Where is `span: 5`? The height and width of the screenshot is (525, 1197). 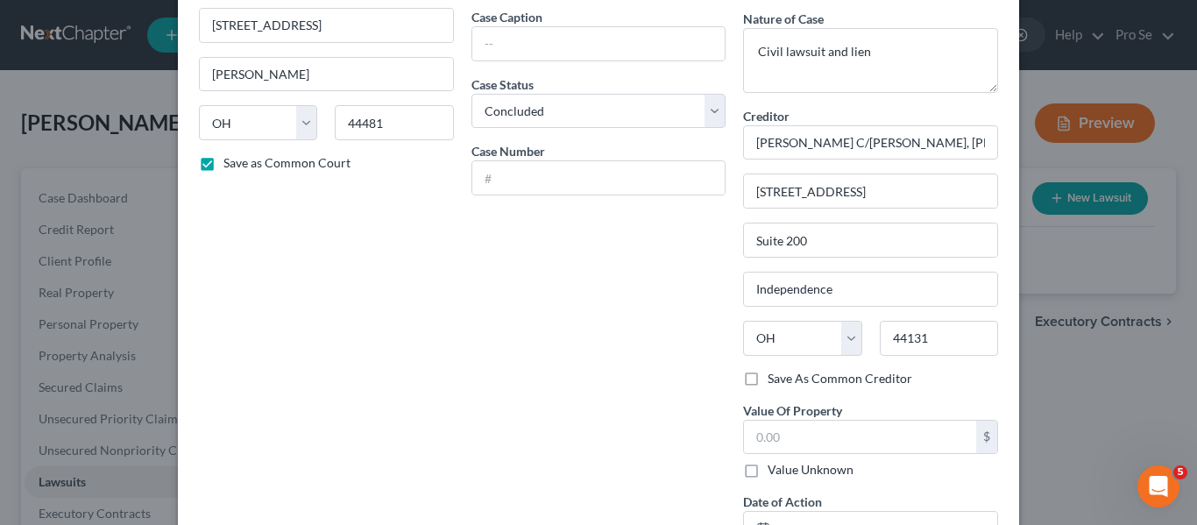
span: 5 is located at coordinates (1181, 472).